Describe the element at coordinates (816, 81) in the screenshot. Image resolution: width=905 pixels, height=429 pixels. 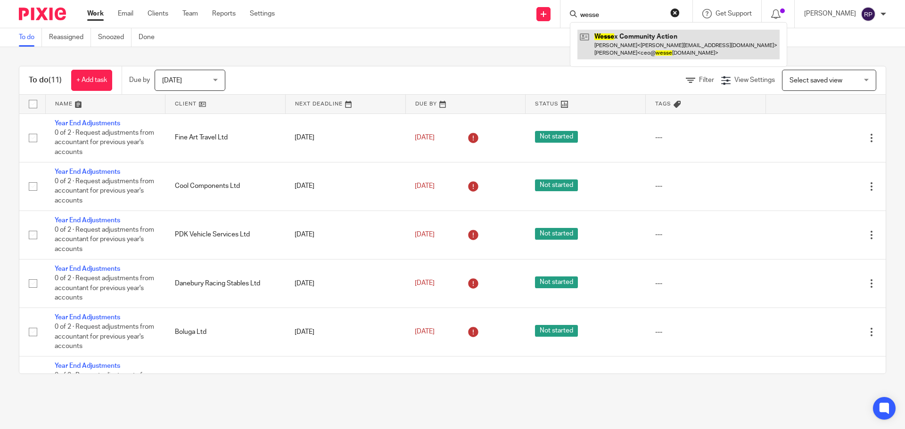
I see `span: Select saved view` at that location.